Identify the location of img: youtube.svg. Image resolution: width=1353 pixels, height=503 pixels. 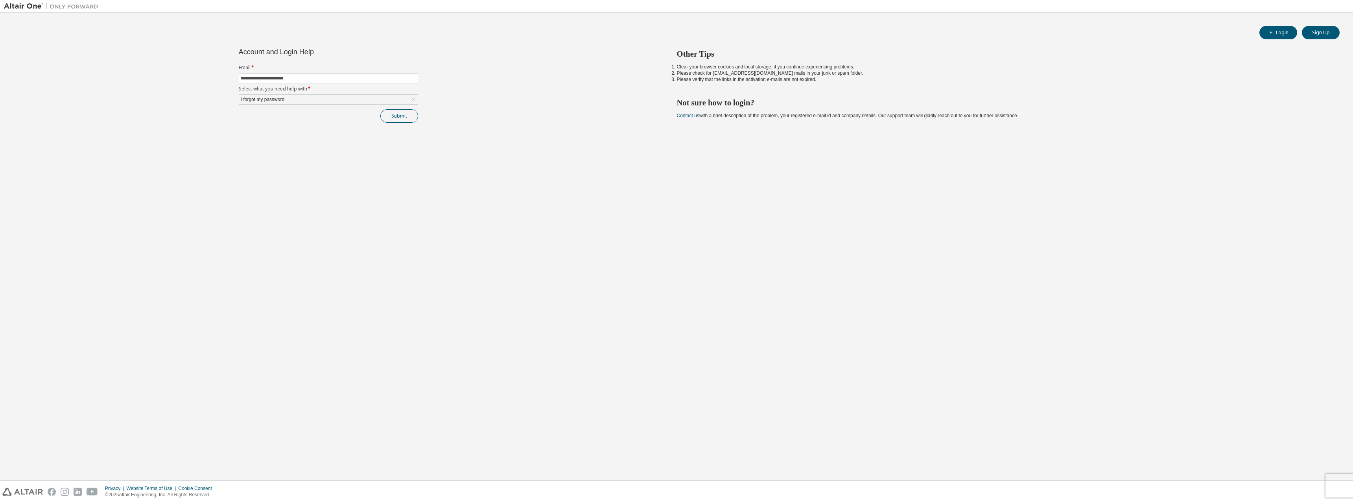
(92, 492).